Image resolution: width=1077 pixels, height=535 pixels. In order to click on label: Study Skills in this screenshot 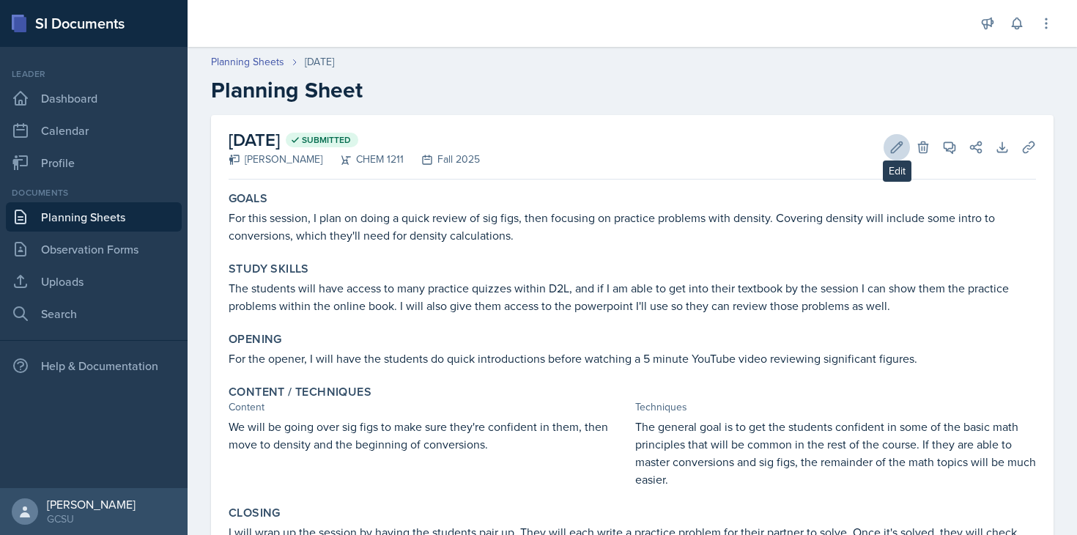, I will do `click(269, 269)`.